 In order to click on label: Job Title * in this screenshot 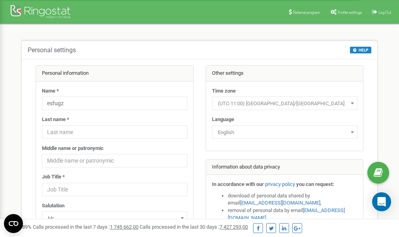, I will do `click(53, 177)`.